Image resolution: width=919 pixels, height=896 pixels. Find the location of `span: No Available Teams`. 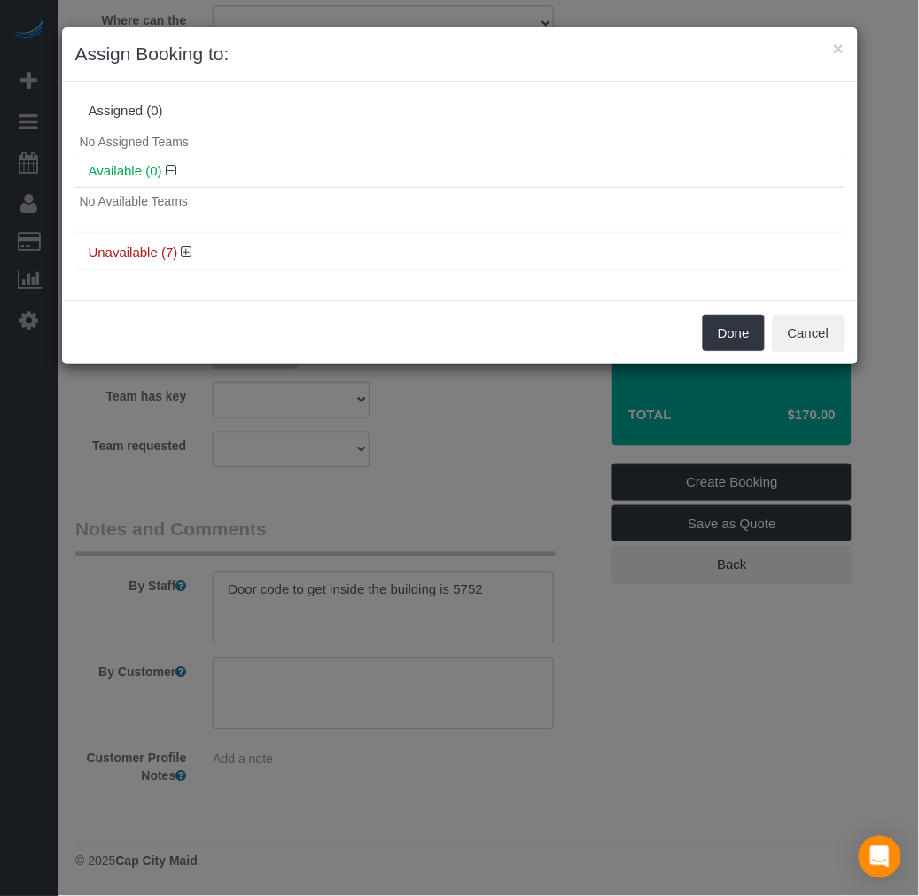

span: No Available Teams is located at coordinates (134, 201).